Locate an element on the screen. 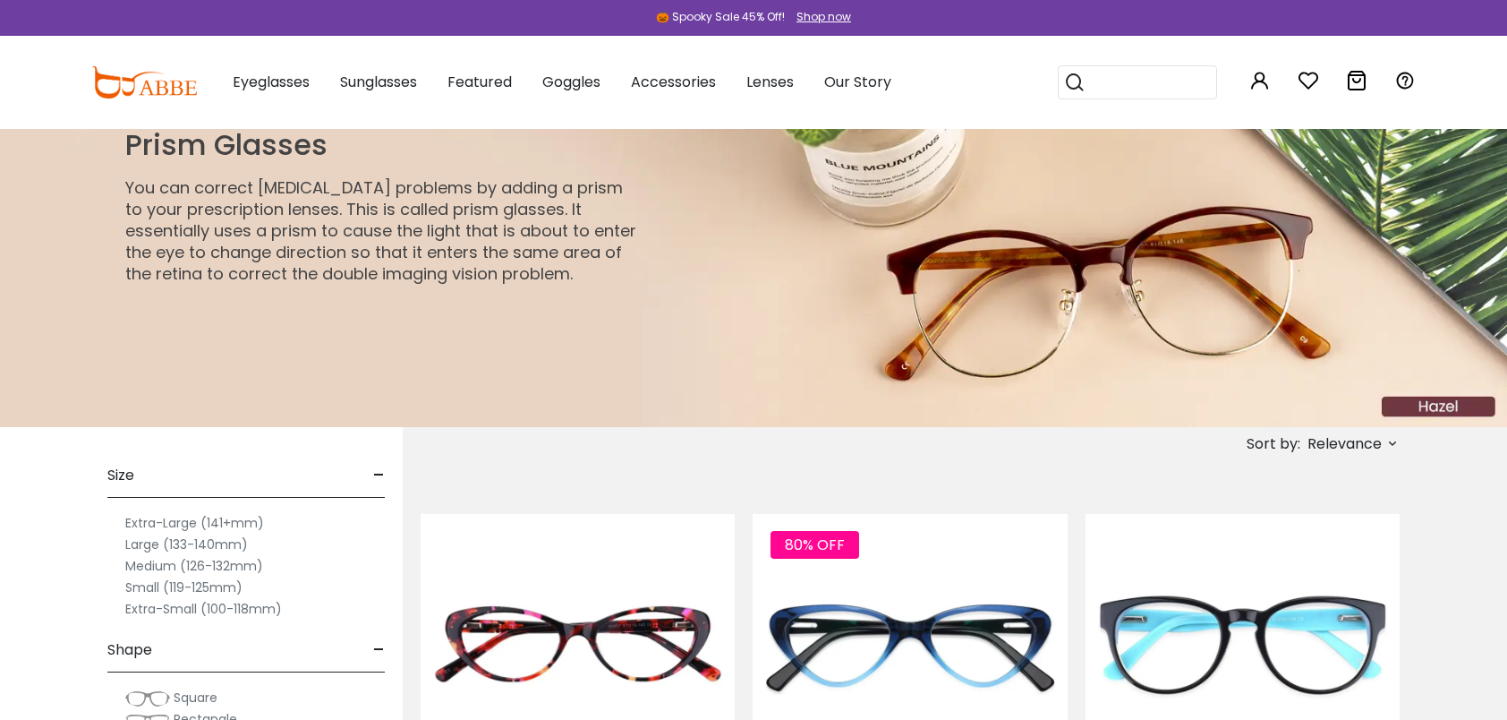 The width and height of the screenshot is (1507, 720). div: Shop now is located at coordinates (824, 17).